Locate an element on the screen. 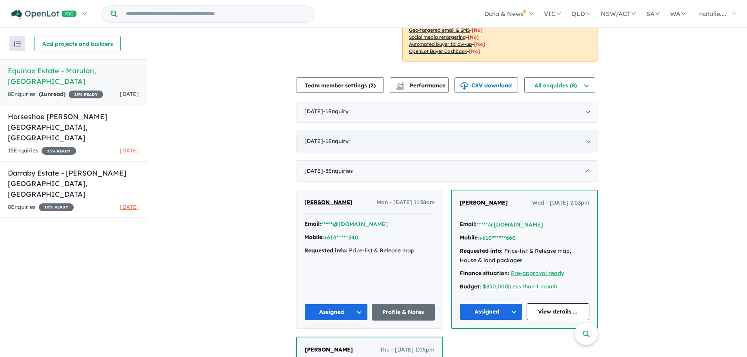  u: Less than 1 month is located at coordinates (533, 286).